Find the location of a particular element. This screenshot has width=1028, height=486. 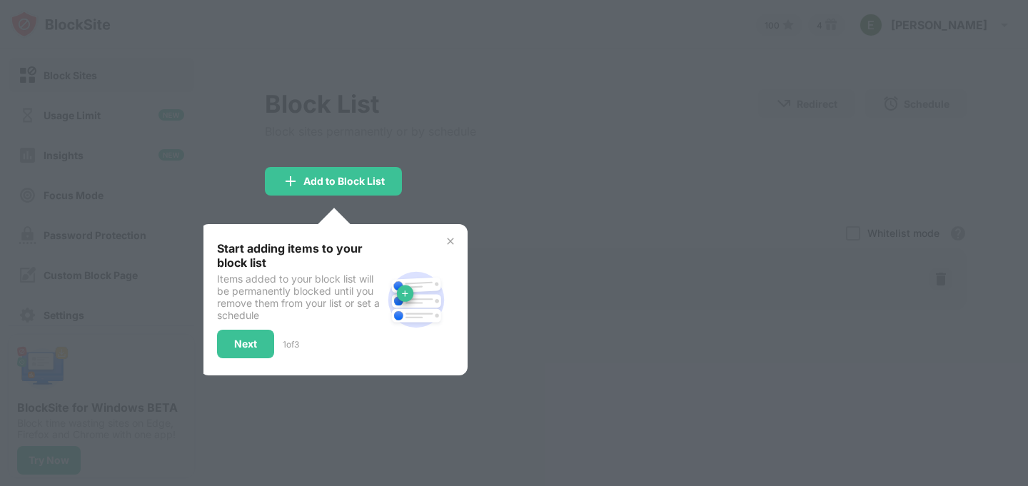

div: 1 of 3 is located at coordinates (291, 344).